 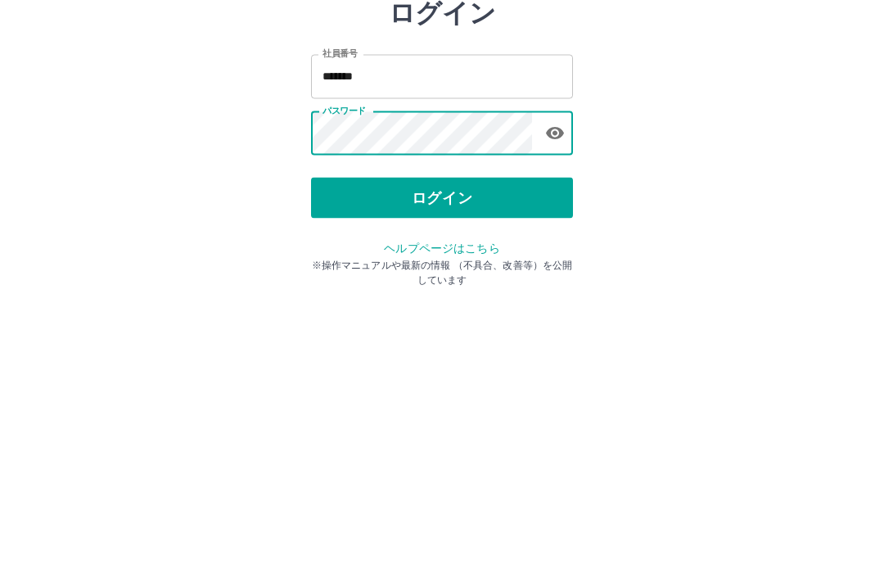 I want to click on label: パスワード, so click(x=344, y=216).